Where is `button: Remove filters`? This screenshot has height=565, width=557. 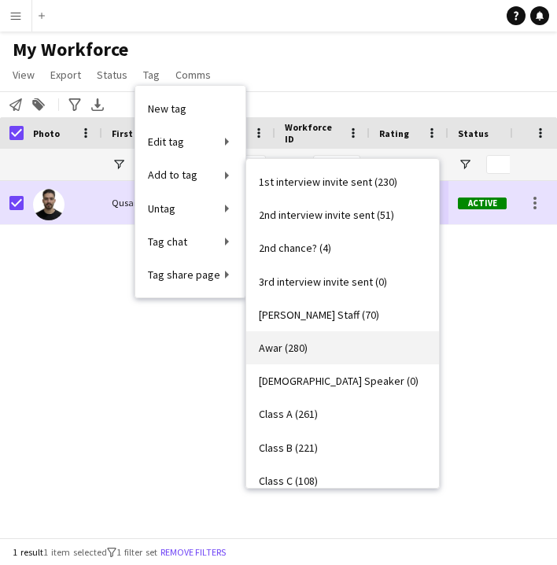 button: Remove filters is located at coordinates (193, 552).